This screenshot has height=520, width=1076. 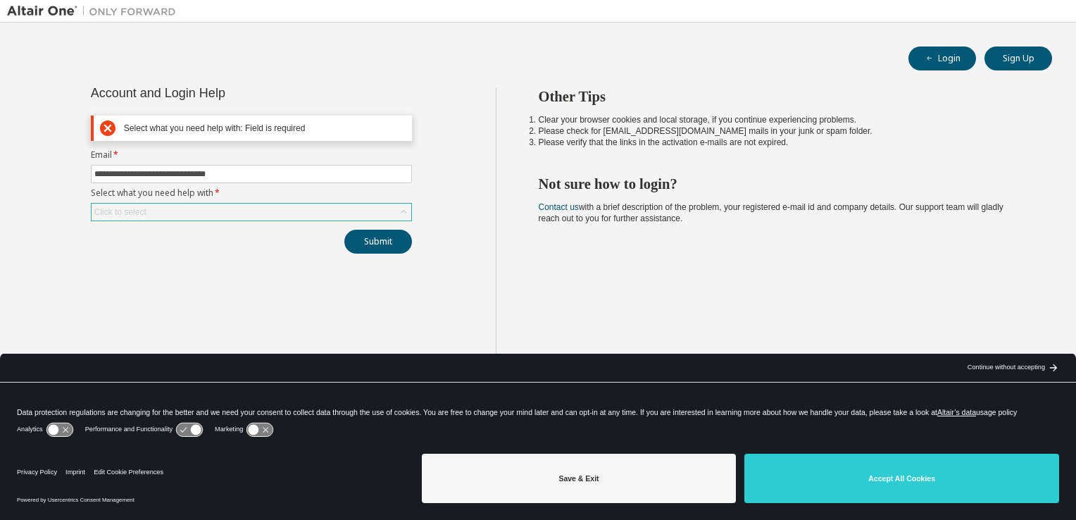 I want to click on a: Contact us, so click(x=558, y=207).